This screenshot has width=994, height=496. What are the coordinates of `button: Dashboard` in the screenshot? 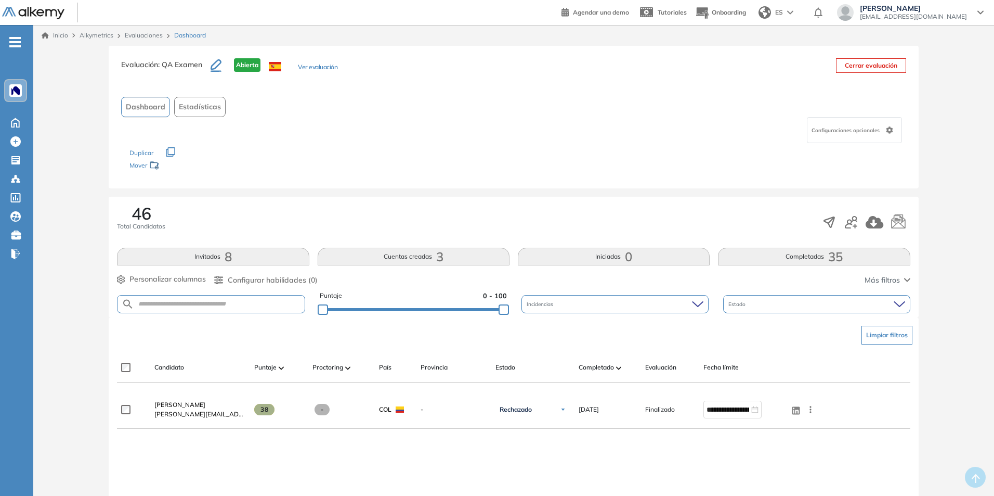 It's located at (146, 107).